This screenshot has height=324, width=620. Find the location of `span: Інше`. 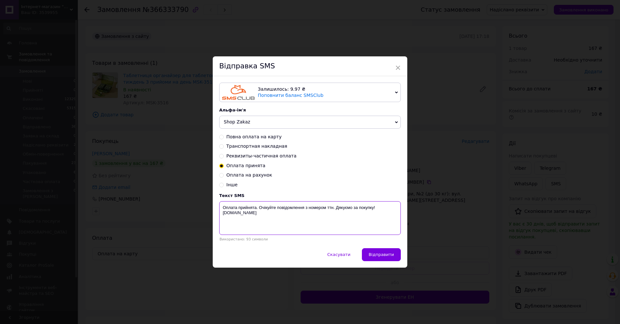

span: Інше is located at coordinates (232, 185).